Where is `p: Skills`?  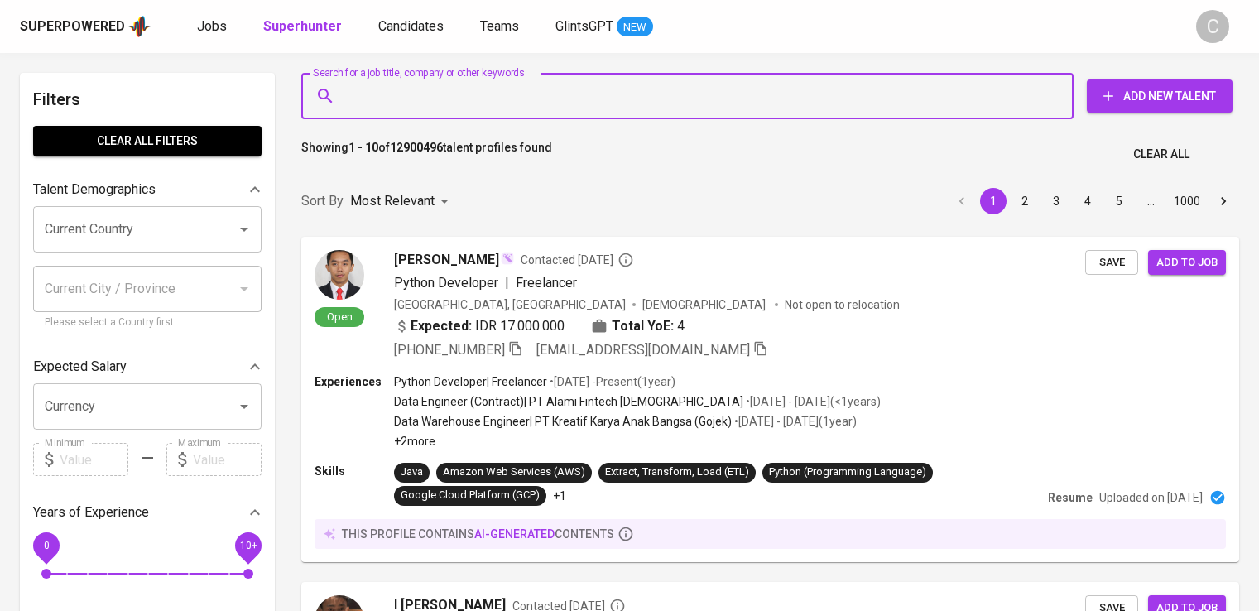 p: Skills is located at coordinates (354, 471).